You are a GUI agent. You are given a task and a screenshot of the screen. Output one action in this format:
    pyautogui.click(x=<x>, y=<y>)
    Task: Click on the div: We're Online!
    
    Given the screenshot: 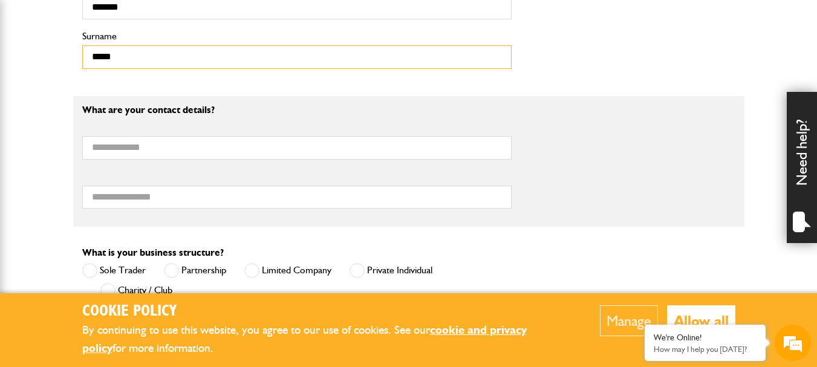 What is the action you would take?
    pyautogui.click(x=705, y=337)
    